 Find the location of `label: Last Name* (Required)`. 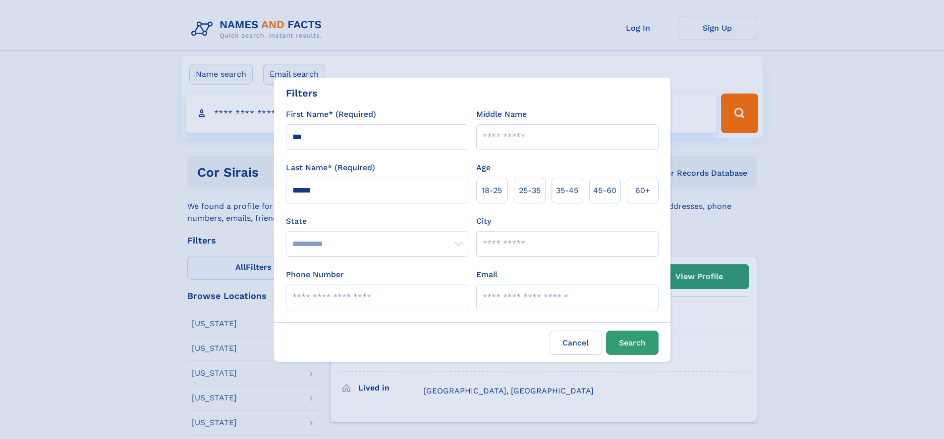

label: Last Name* (Required) is located at coordinates (330, 168).